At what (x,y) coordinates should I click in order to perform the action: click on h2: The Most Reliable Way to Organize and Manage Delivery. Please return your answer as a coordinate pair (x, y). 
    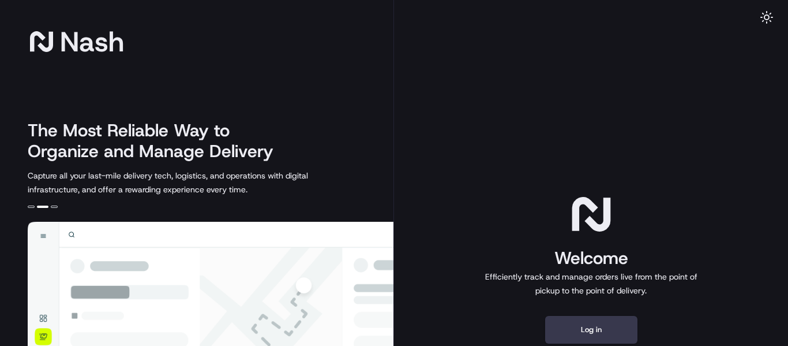
    Looking at the image, I should click on (157, 141).